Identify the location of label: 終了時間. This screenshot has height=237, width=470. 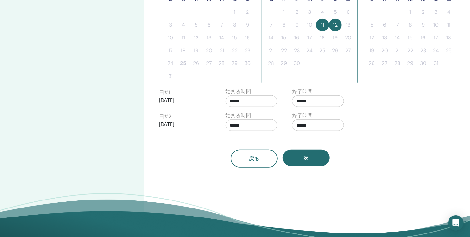
(302, 92).